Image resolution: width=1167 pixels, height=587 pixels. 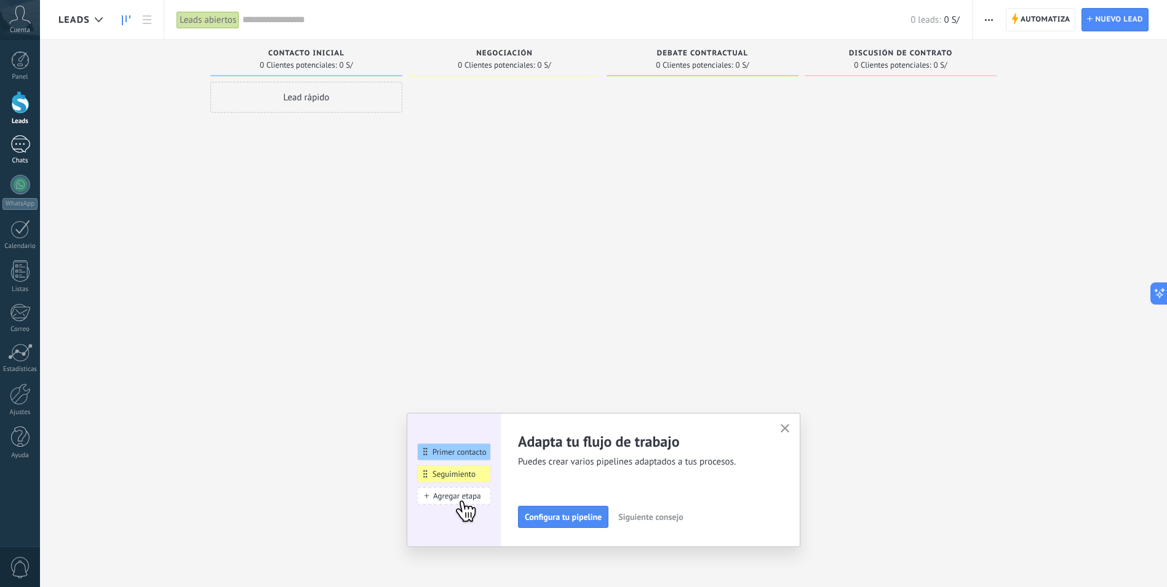 I want to click on div: Debate contractual, so click(x=702, y=54).